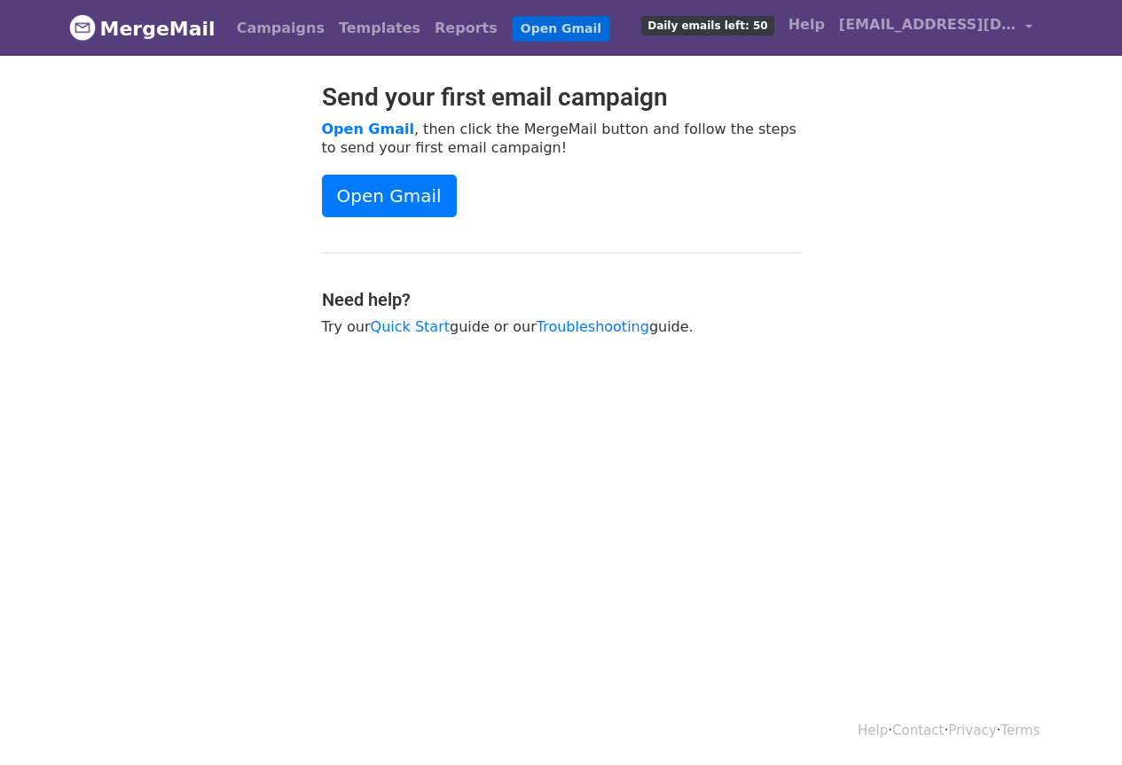 The image size is (1122, 765). I want to click on a: Reports, so click(466, 28).